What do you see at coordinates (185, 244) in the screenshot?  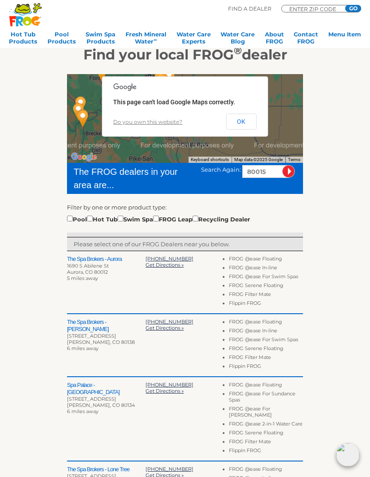 I see `p: Please select one of our FROG Dealers near you below.` at bounding box center [185, 244].